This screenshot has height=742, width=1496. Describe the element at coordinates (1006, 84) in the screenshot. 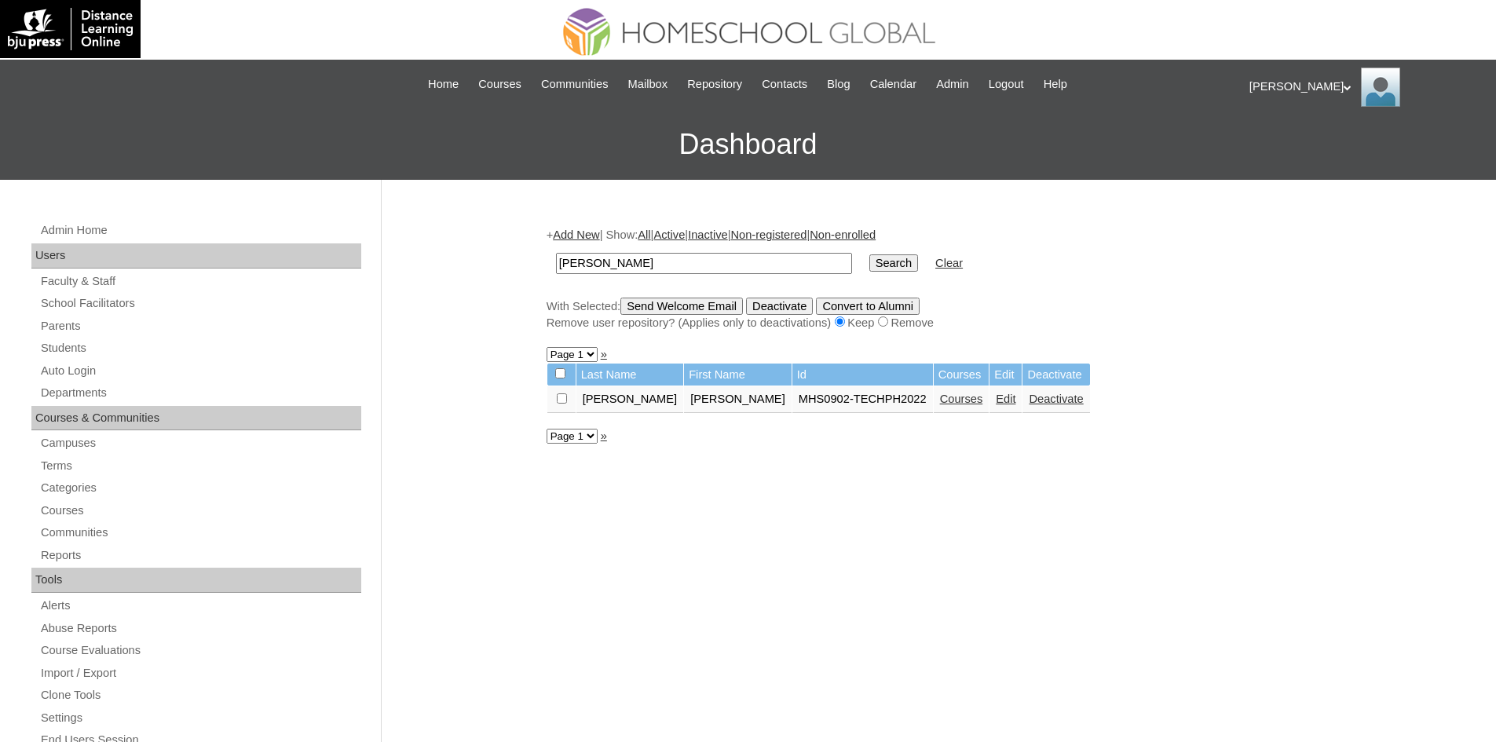

I see `span: Logout` at that location.